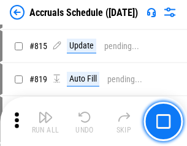 The height and width of the screenshot is (146, 187). I want to click on img: Settings menu, so click(170, 12).